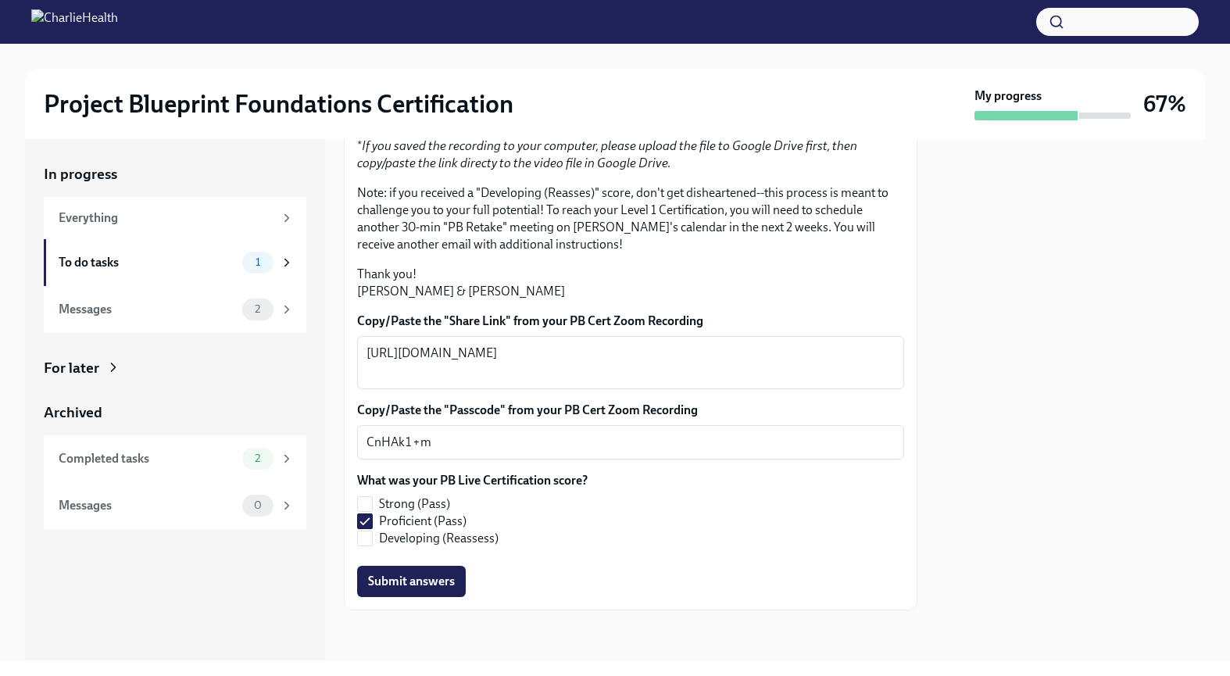  What do you see at coordinates (175, 368) in the screenshot?
I see `a: For later` at bounding box center [175, 368].